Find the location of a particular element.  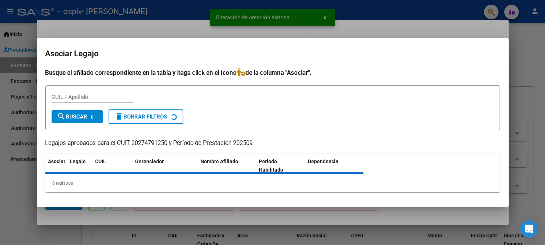

h4: Busque el afiliado correspondiente en la tabla y haga click en el ícono de la columna "Asociar". is located at coordinates (273, 73).